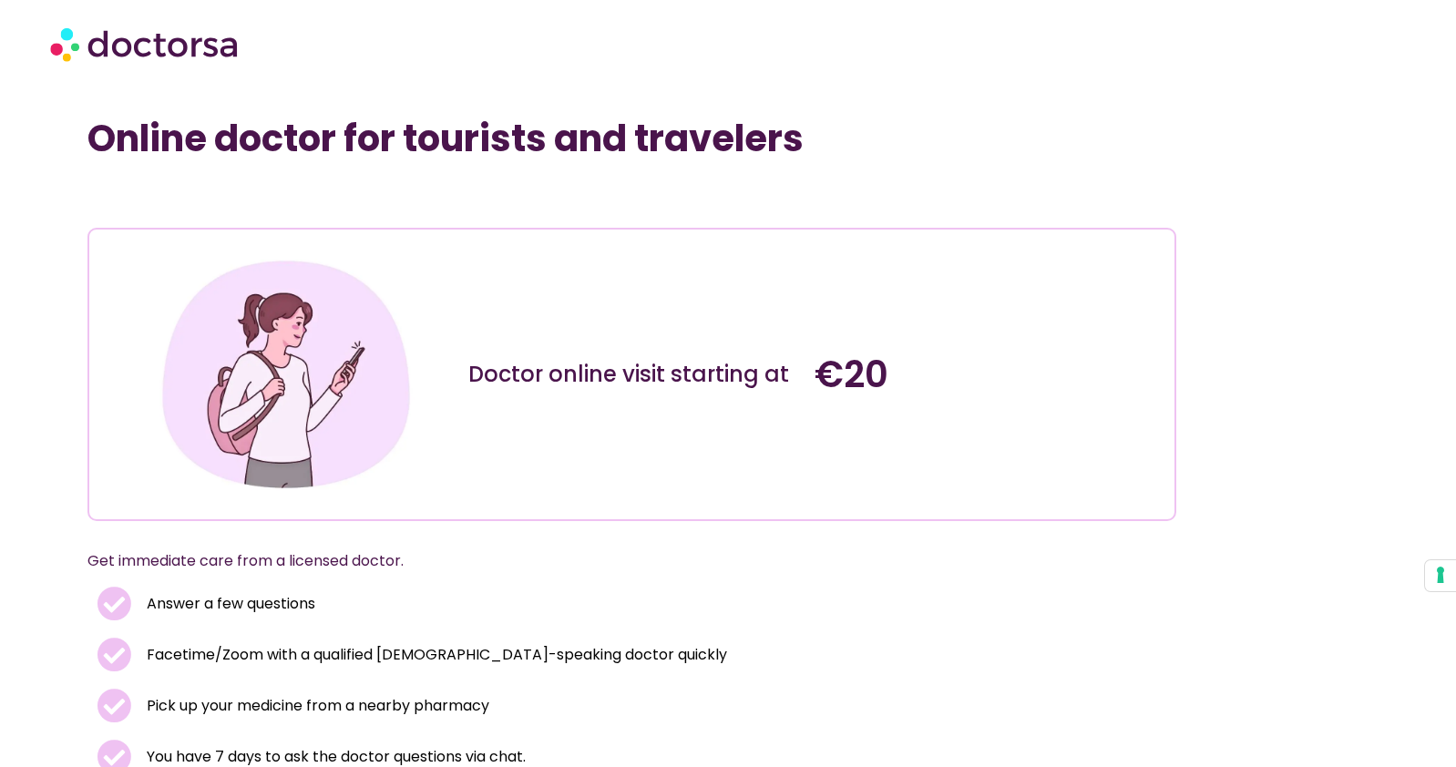  Describe the element at coordinates (610, 561) in the screenshot. I see `p: Get immediate care from a licensed doctor.` at that location.